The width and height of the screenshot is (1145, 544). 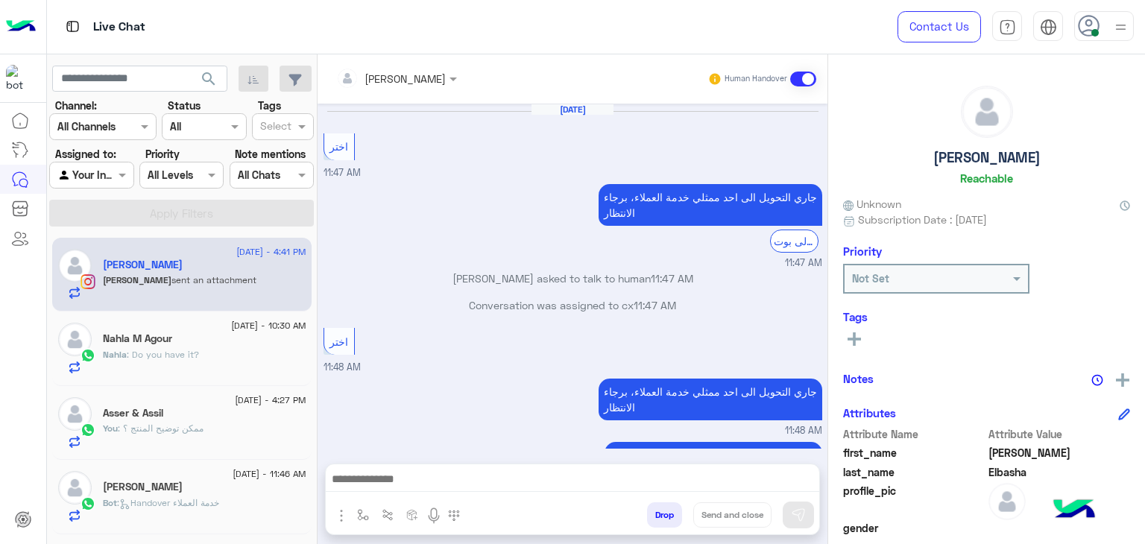 I want to click on p: Live Chat, so click(x=119, y=27).